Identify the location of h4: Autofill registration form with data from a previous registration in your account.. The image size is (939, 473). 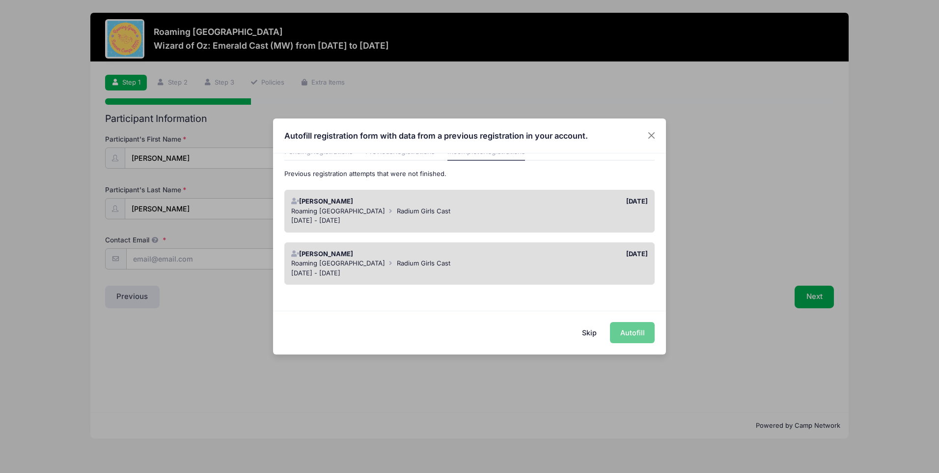
(436, 136).